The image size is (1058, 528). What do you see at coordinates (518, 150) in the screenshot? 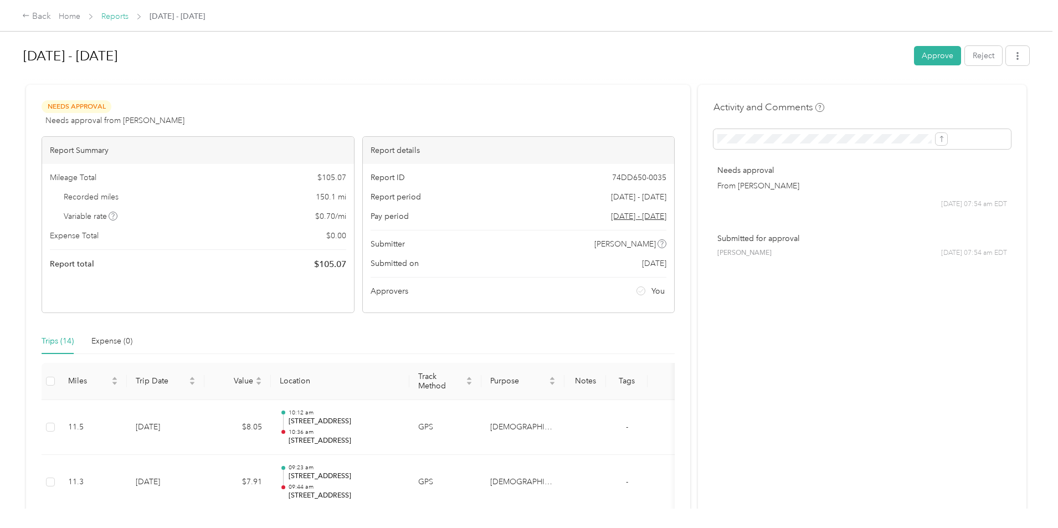
I see `div: Report details` at bounding box center [518, 150].